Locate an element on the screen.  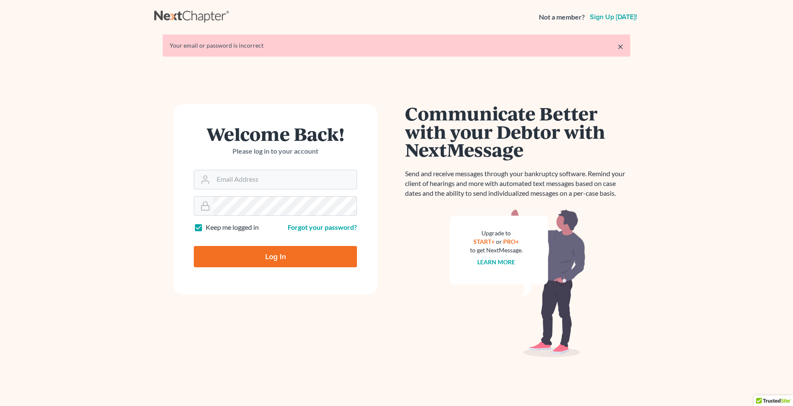
a: Learn more is located at coordinates (497, 261).